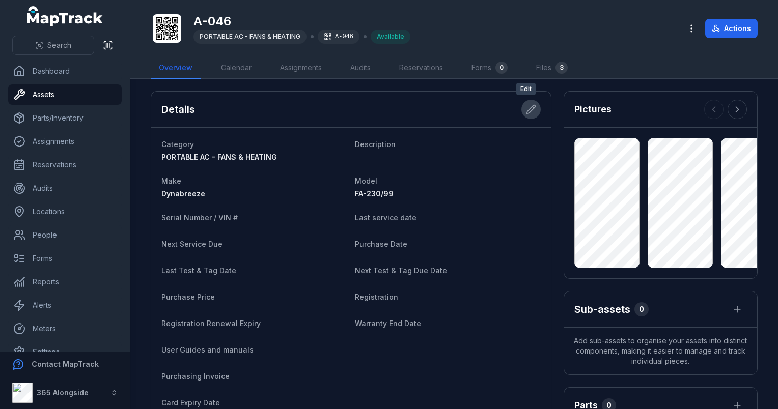 This screenshot has height=409, width=778. What do you see at coordinates (211, 323) in the screenshot?
I see `span: Registration Renewal Expiry` at bounding box center [211, 323].